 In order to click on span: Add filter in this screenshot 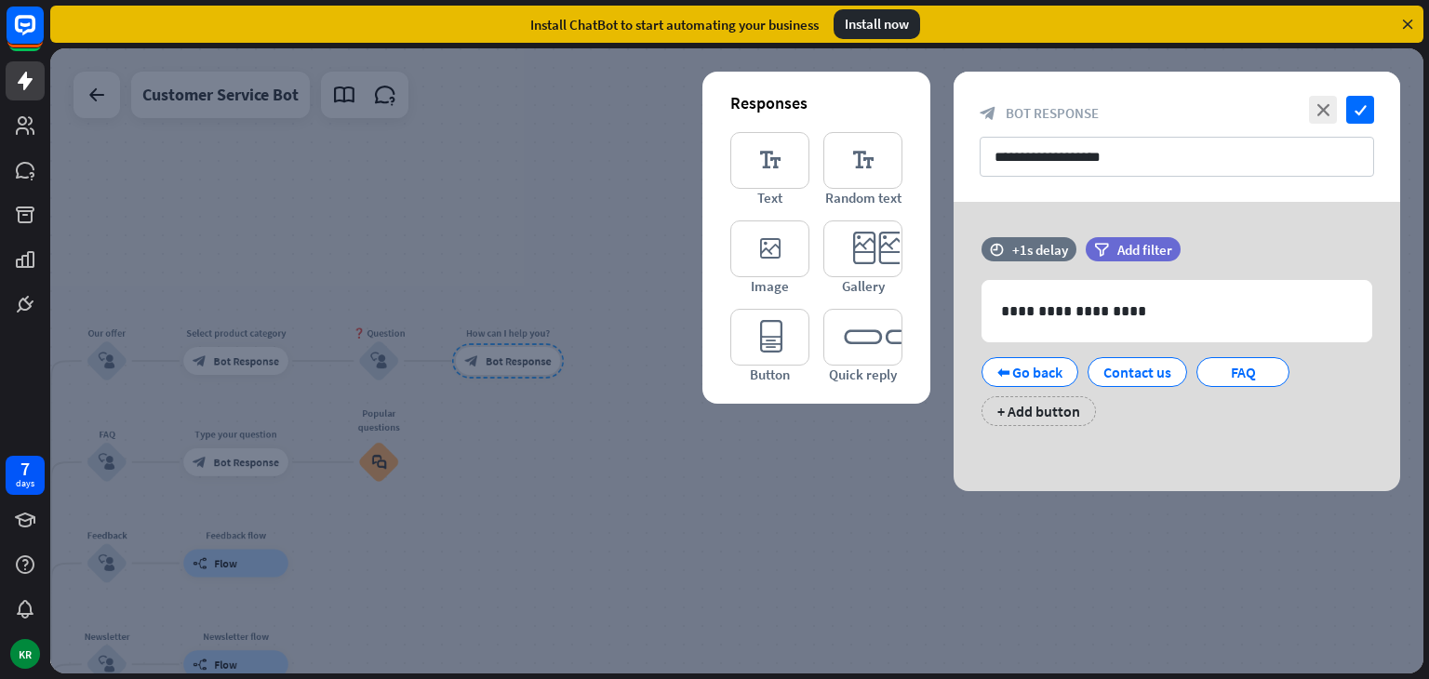, I will do `click(1144, 249)`.